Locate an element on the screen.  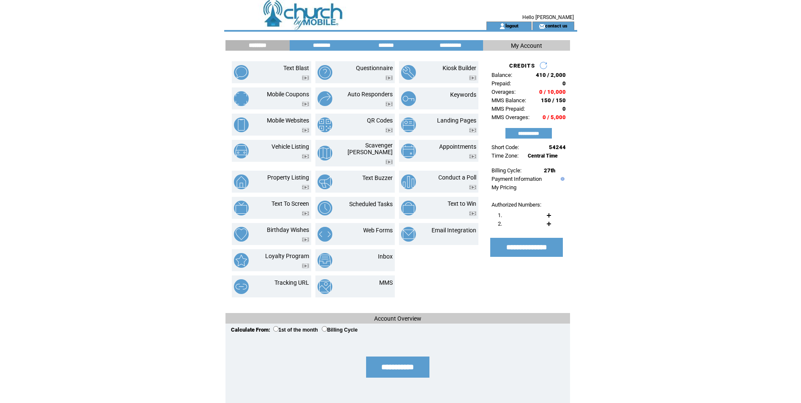
span: MMS Prepaid: is located at coordinates (508, 108).